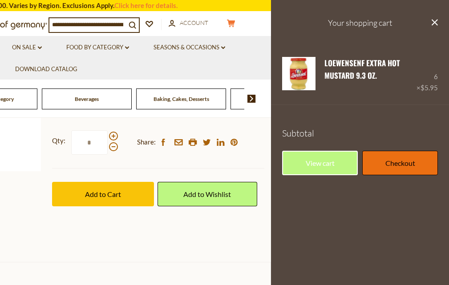 The image size is (449, 285). Describe the element at coordinates (320, 163) in the screenshot. I see `a: View cart` at that location.